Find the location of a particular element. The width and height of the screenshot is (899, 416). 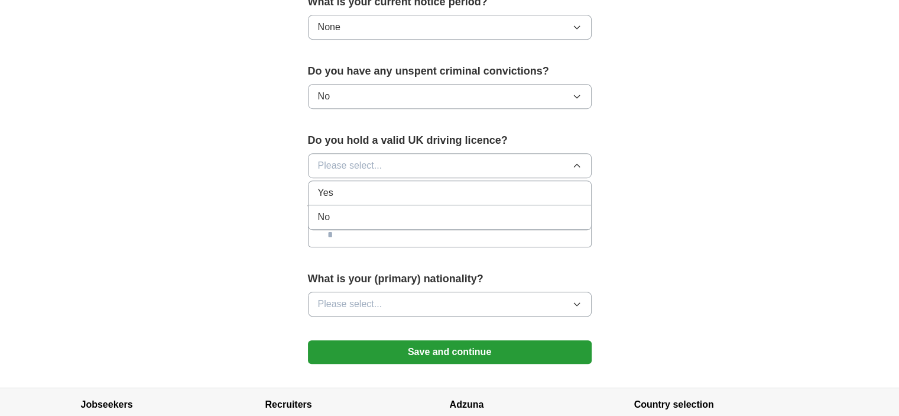

span: Yes is located at coordinates (326, 193).